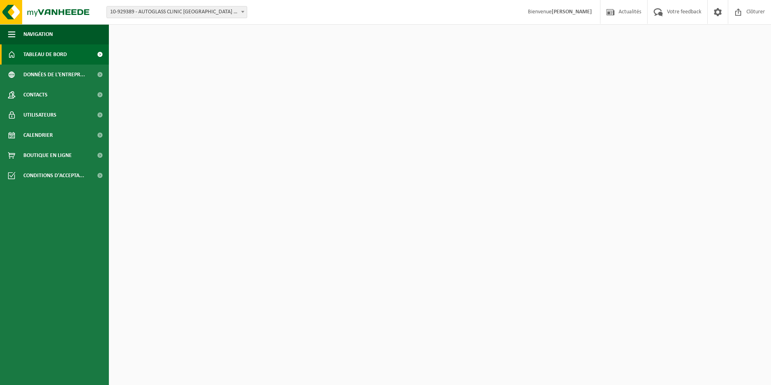  I want to click on span: Utilisateurs, so click(40, 115).